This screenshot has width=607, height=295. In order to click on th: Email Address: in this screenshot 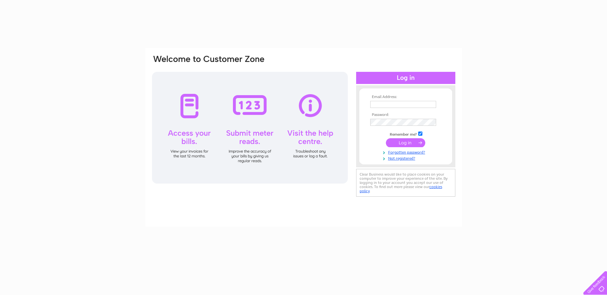, I will do `click(405, 97)`.